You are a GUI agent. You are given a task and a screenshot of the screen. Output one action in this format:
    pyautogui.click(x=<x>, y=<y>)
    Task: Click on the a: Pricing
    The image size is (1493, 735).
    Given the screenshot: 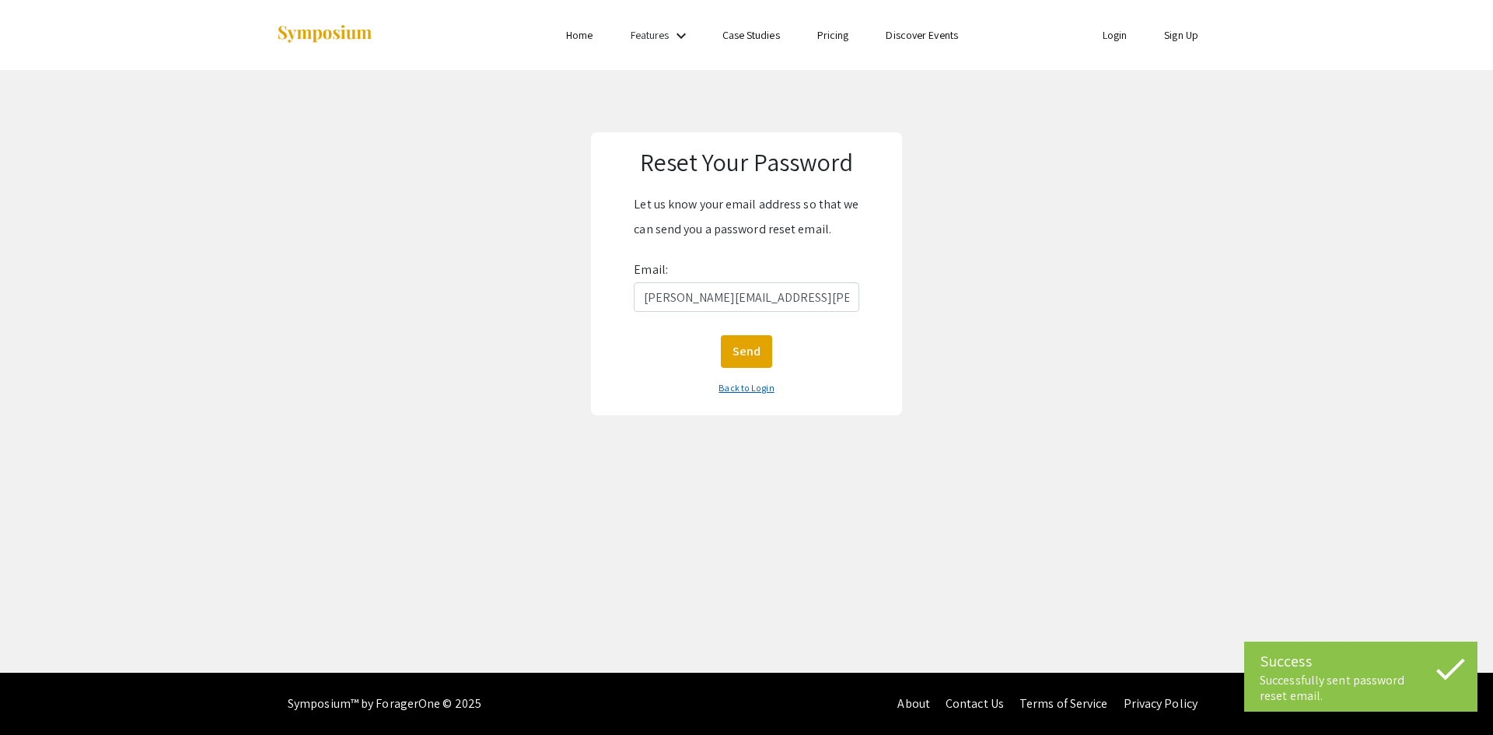 What is the action you would take?
    pyautogui.click(x=833, y=35)
    